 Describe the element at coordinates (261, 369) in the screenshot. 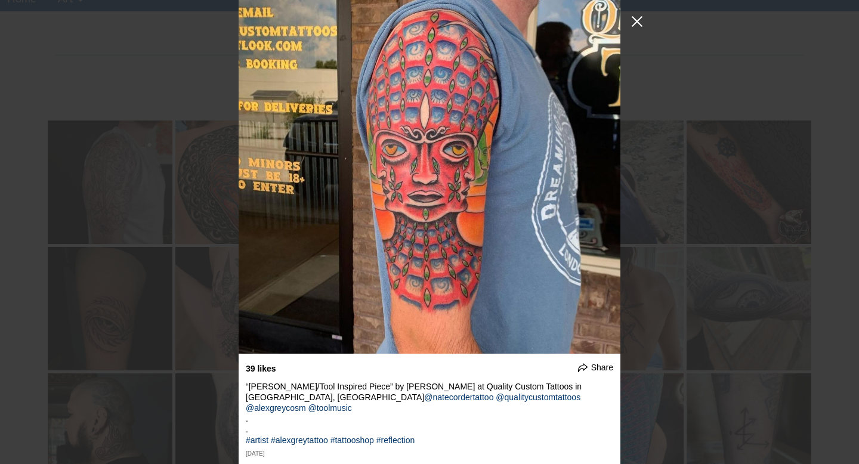

I see `div: 39 likes` at that location.